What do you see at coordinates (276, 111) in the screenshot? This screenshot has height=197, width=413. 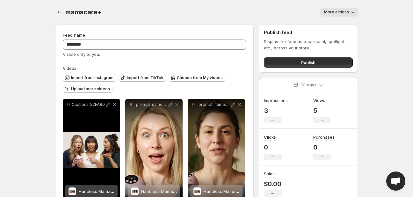 I see `p: 3` at bounding box center [276, 111].